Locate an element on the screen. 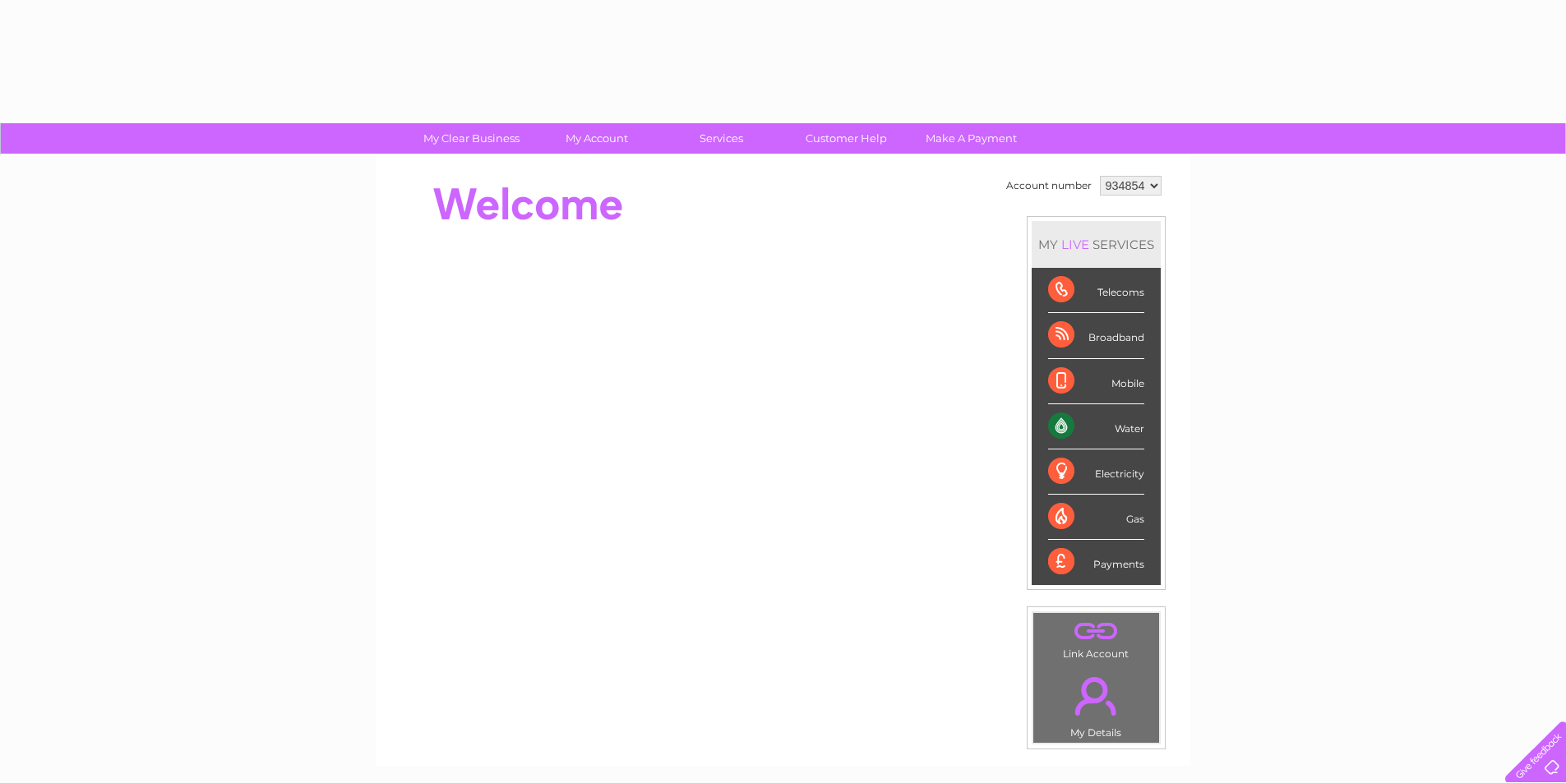  td: Account number is located at coordinates (1049, 186).